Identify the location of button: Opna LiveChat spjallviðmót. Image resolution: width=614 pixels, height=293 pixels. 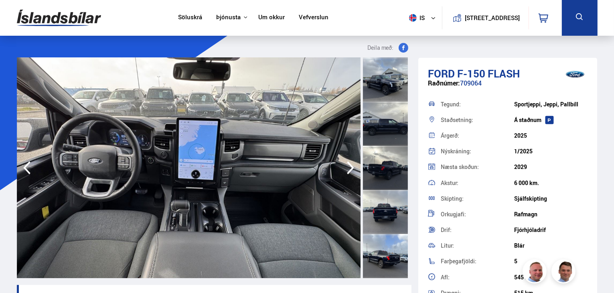
(18, 15).